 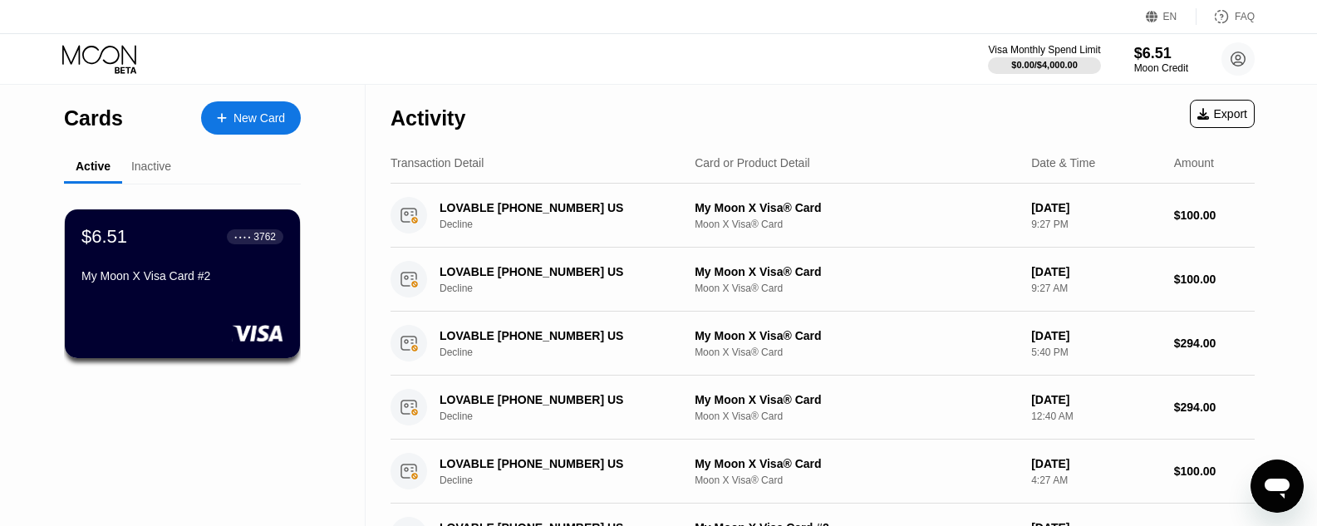 What do you see at coordinates (1044, 59) in the screenshot?
I see `div: Visa Monthly Spend Limit$0.00/$4,000.00` at bounding box center [1044, 59].